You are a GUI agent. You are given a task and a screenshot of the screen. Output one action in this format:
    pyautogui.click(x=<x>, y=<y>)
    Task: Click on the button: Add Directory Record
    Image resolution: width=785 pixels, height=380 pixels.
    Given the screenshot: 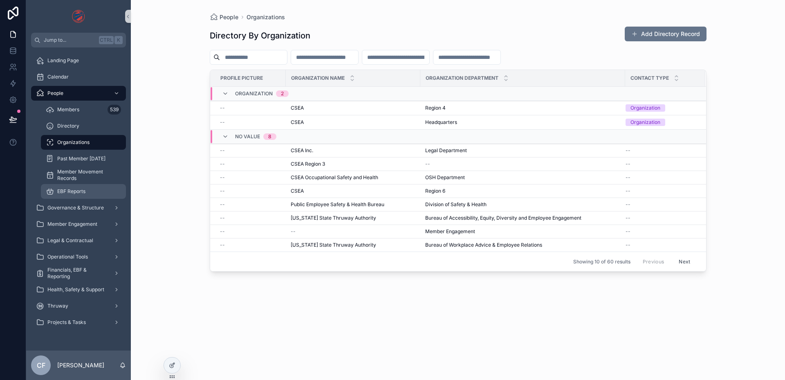 What is the action you would take?
    pyautogui.click(x=666, y=34)
    